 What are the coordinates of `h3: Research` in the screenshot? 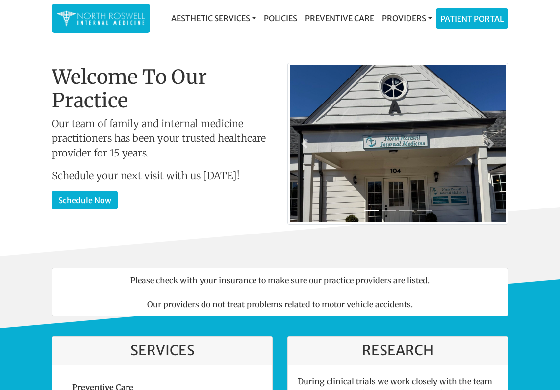 It's located at (398, 351).